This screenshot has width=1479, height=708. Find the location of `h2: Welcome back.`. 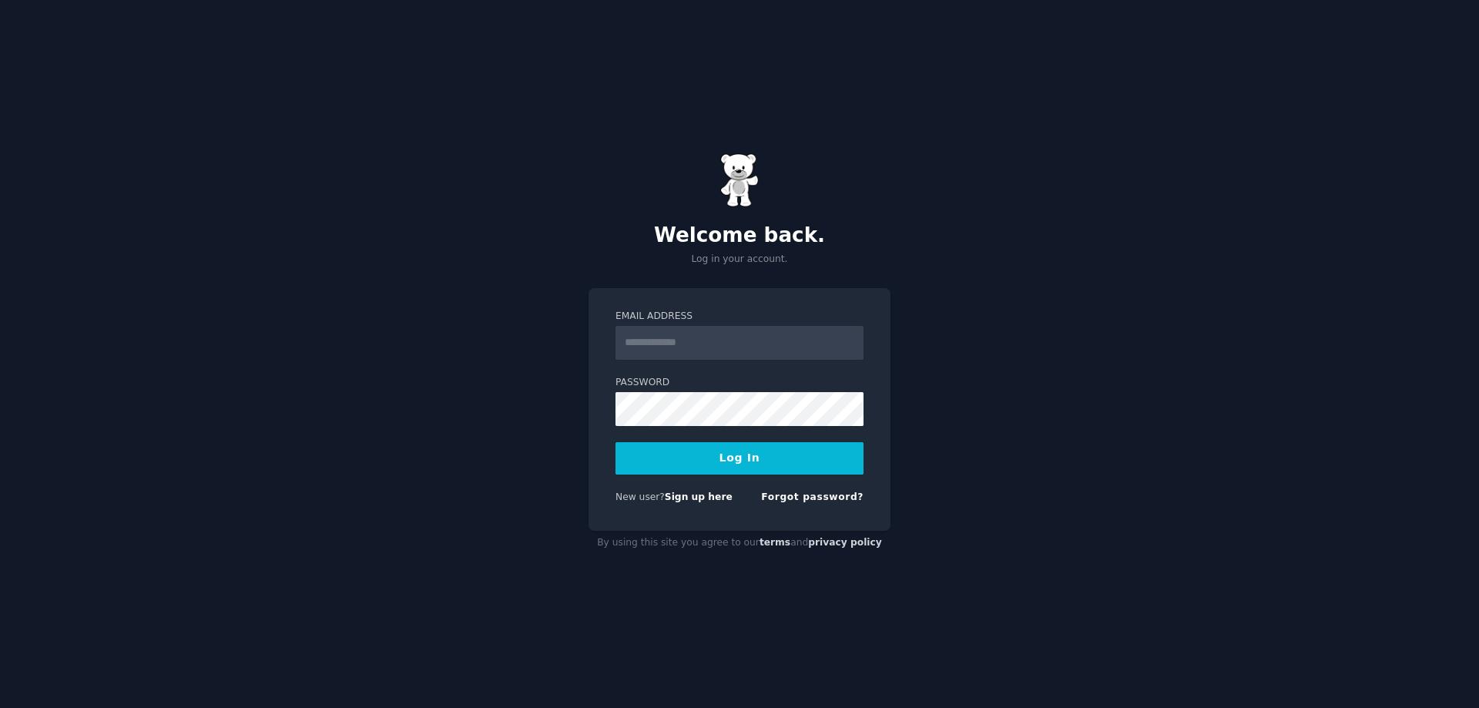

h2: Welcome back. is located at coordinates (739, 236).